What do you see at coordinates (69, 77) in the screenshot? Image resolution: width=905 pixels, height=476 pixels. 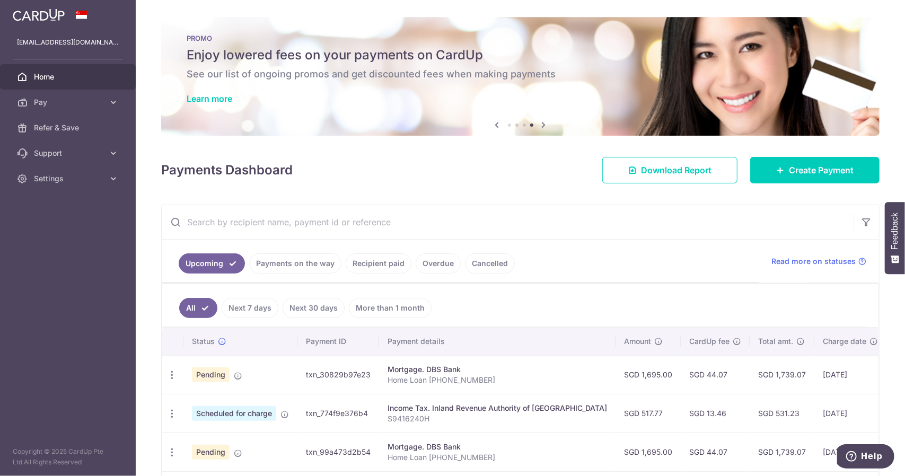 I see `span: Home` at bounding box center [69, 77].